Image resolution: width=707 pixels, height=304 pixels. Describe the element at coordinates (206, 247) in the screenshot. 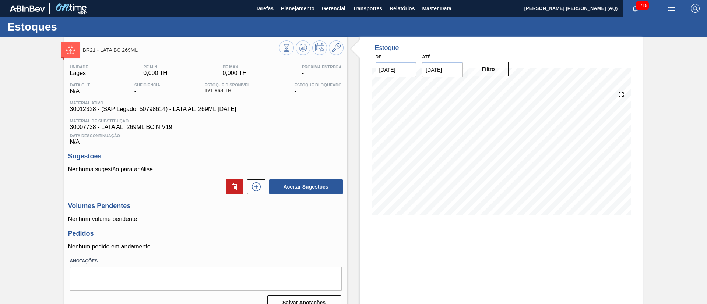

I see `p: Nenhum pedido em andamento` at that location.